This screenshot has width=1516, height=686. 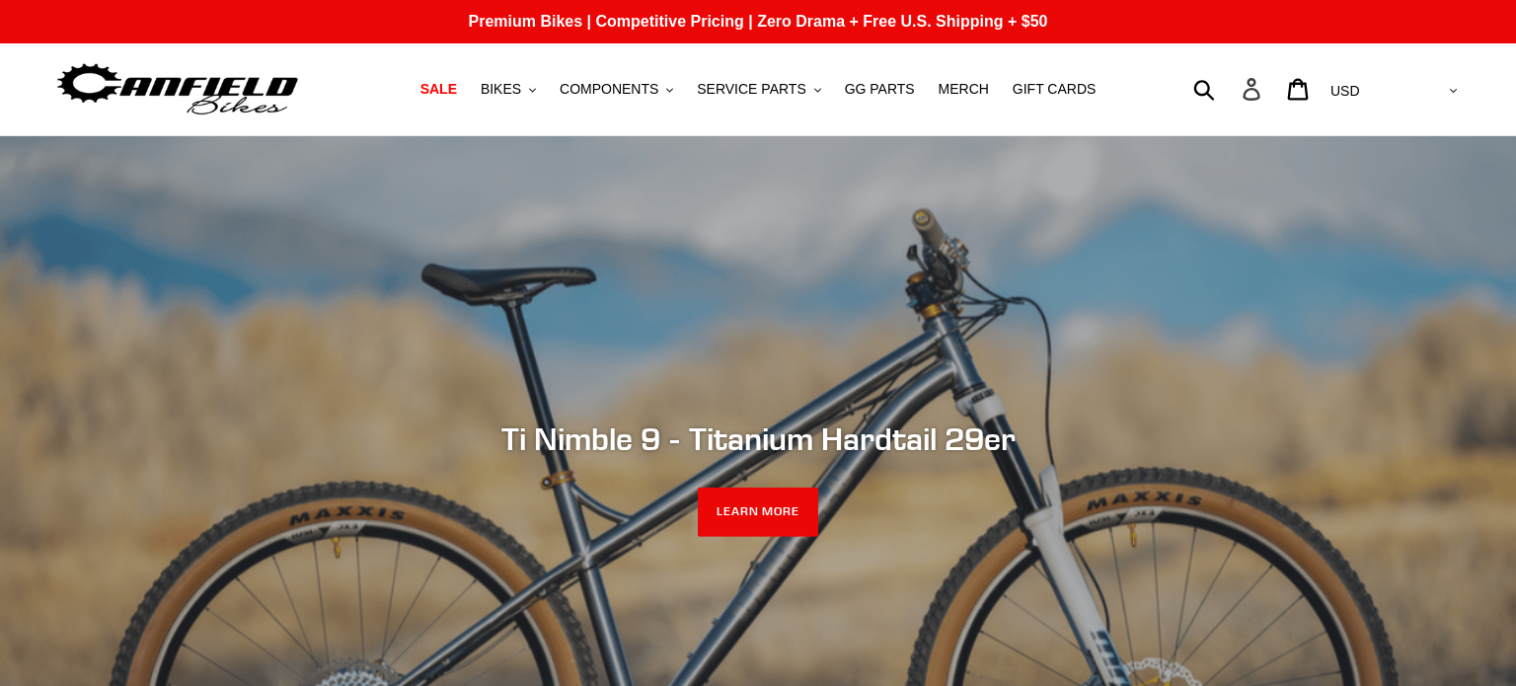 What do you see at coordinates (508, 89) in the screenshot?
I see `button: BIKES` at bounding box center [508, 89].